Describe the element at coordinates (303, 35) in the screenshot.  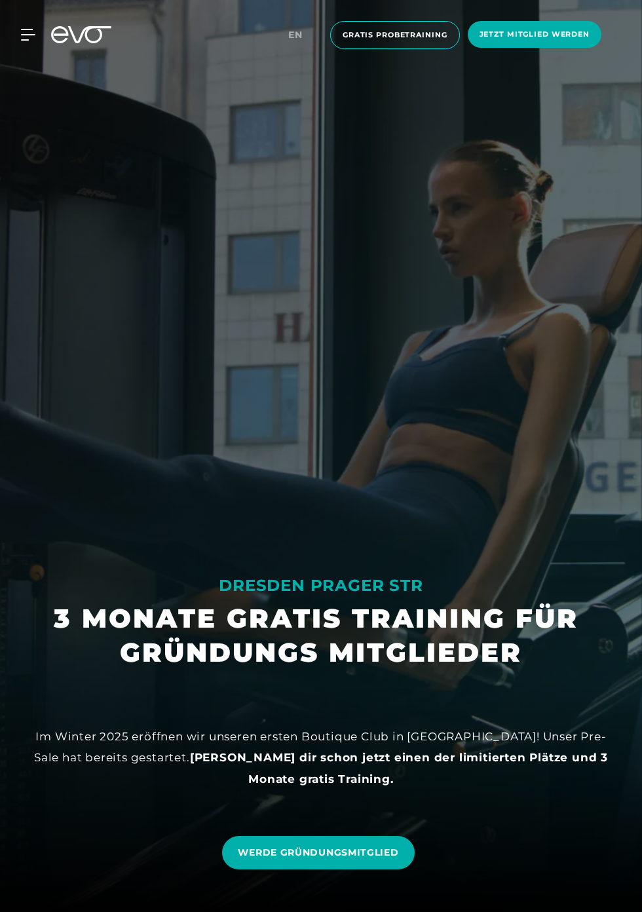
I see `a: en` at that location.